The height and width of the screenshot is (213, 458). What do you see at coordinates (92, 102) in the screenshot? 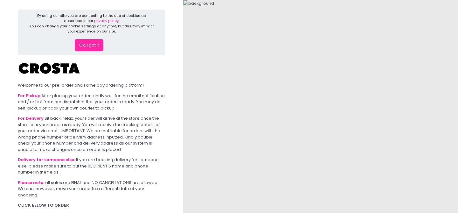
I see `div: After placing your order, kindly wait for the email notification and / or text from our dispatche...` at bounding box center [92, 102].